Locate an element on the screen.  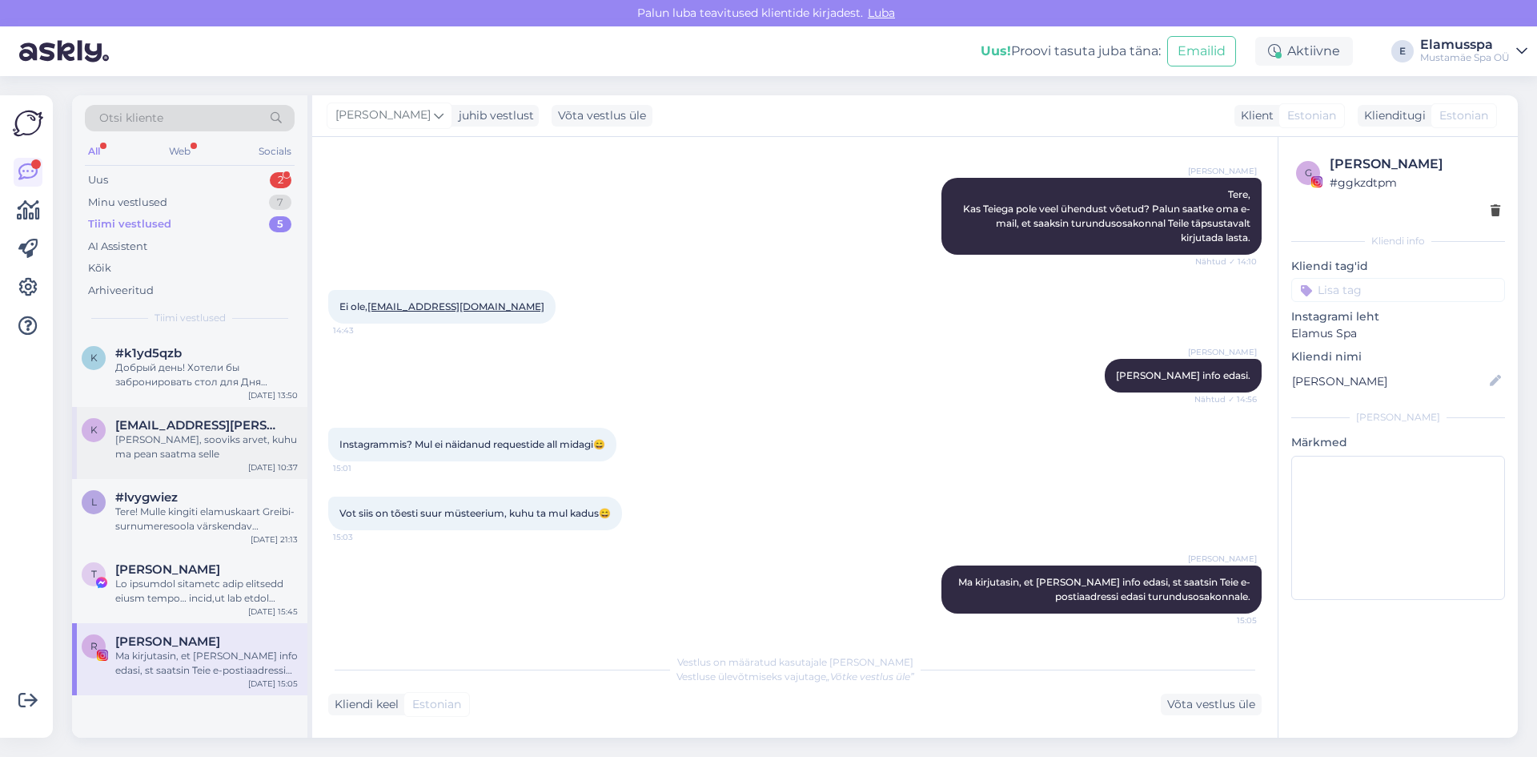
p: Elamus Spa is located at coordinates (1398, 333).